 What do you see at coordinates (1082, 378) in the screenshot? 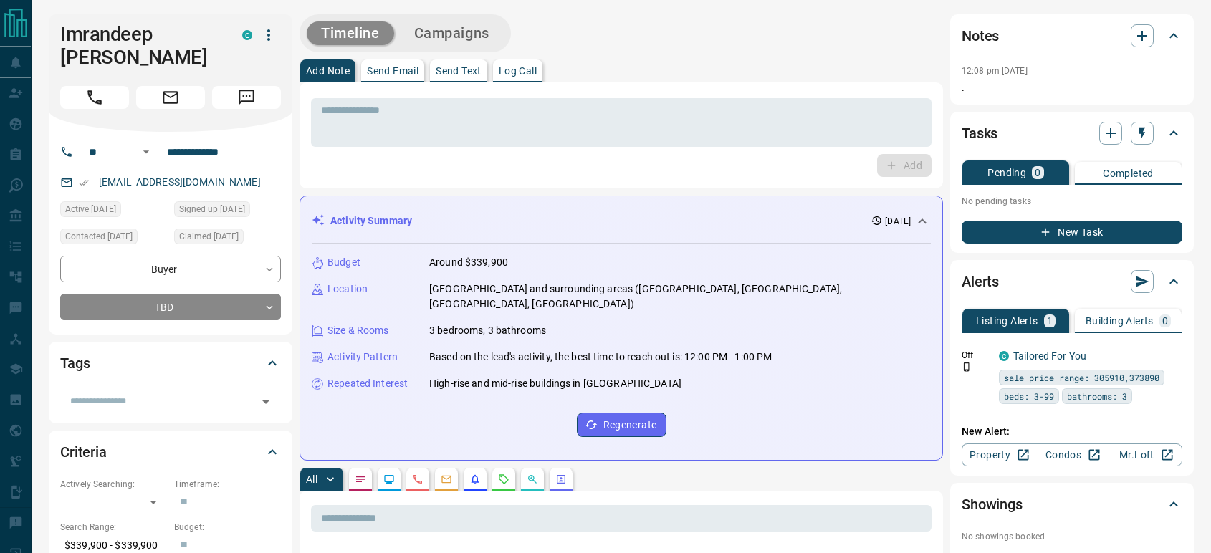
I see `span: sale price range: 305910,373890` at bounding box center [1082, 378].